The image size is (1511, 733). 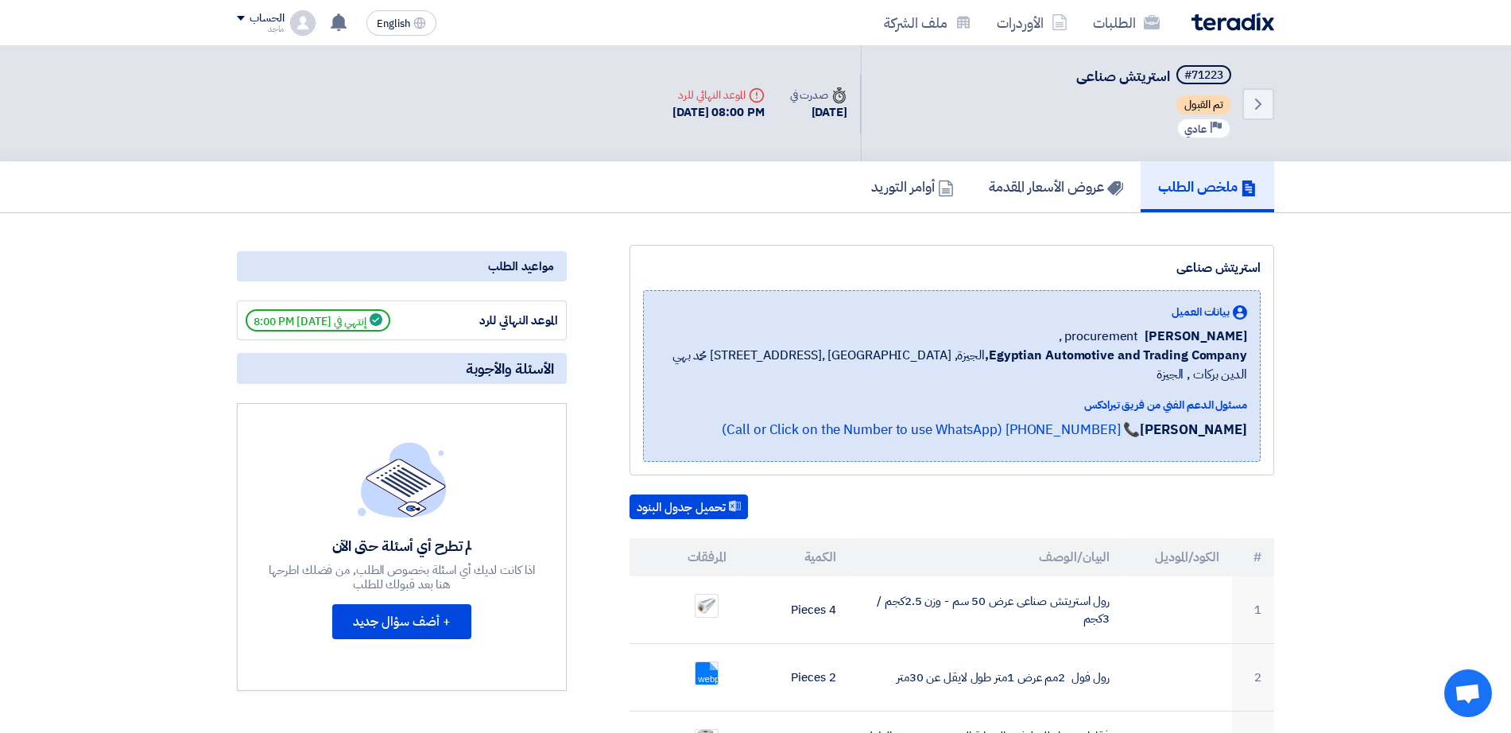 I want to click on td: 4 Pieces, so click(x=794, y=610).